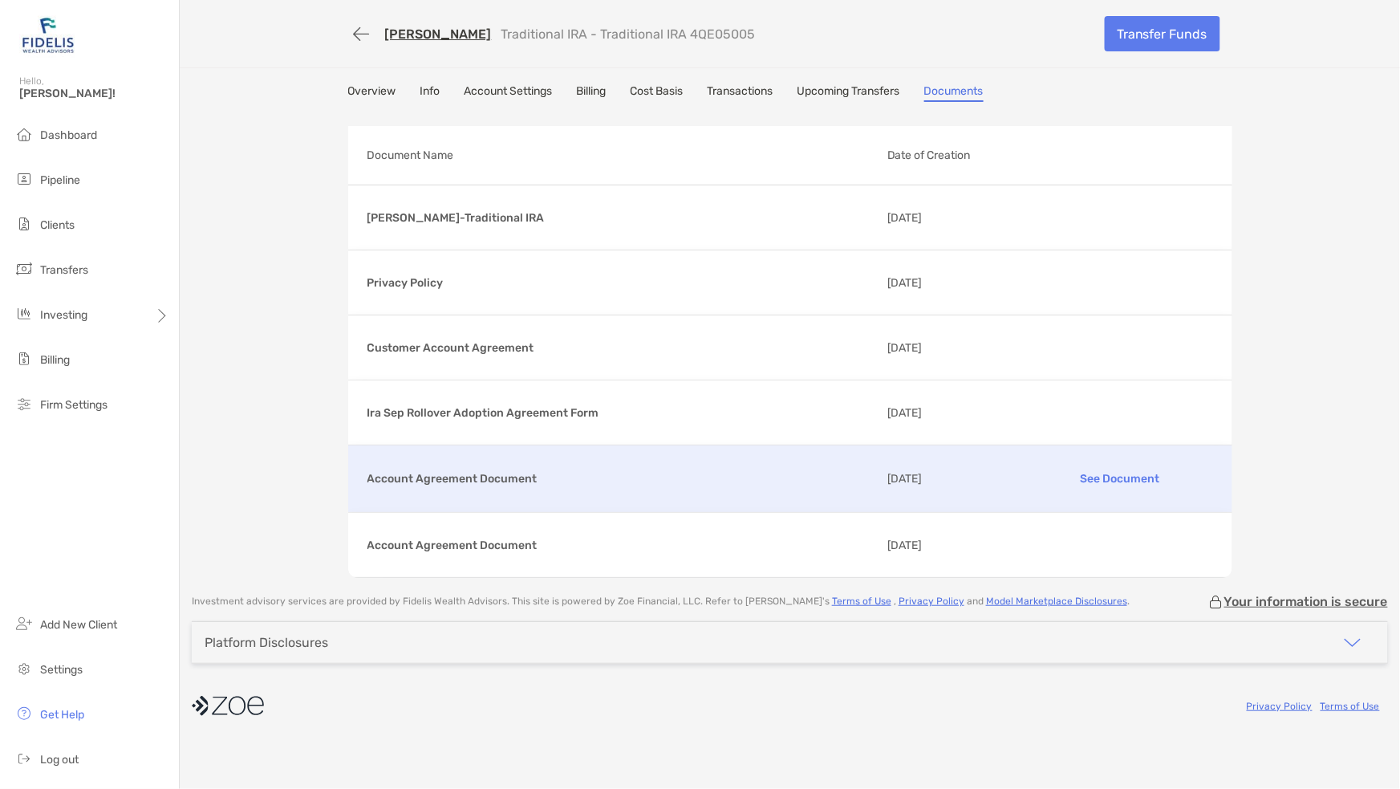 The width and height of the screenshot is (1400, 789). What do you see at coordinates (59, 759) in the screenshot?
I see `span: Log out` at bounding box center [59, 759].